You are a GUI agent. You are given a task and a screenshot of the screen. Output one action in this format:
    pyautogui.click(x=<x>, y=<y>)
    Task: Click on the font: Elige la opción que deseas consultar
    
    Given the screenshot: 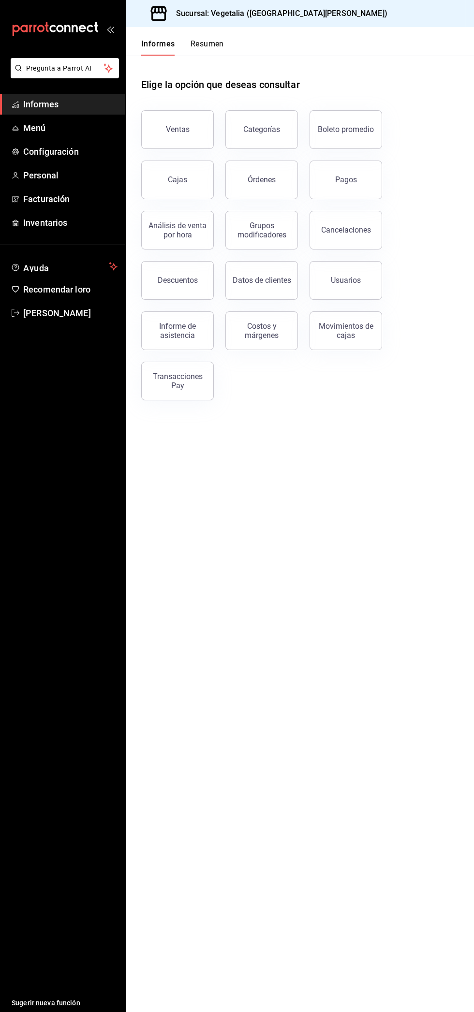 What is the action you would take?
    pyautogui.click(x=221, y=85)
    